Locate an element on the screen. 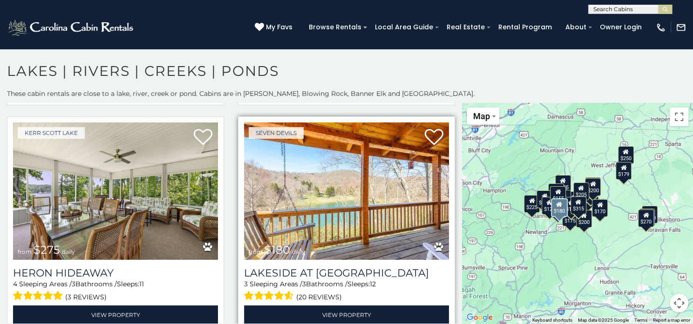 This screenshot has width=693, height=324. div: $305 is located at coordinates (556, 192).